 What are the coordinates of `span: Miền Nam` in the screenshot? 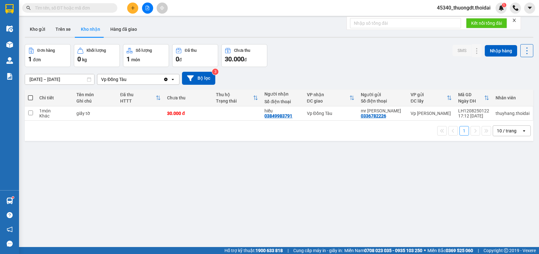 It's located at (384, 250).